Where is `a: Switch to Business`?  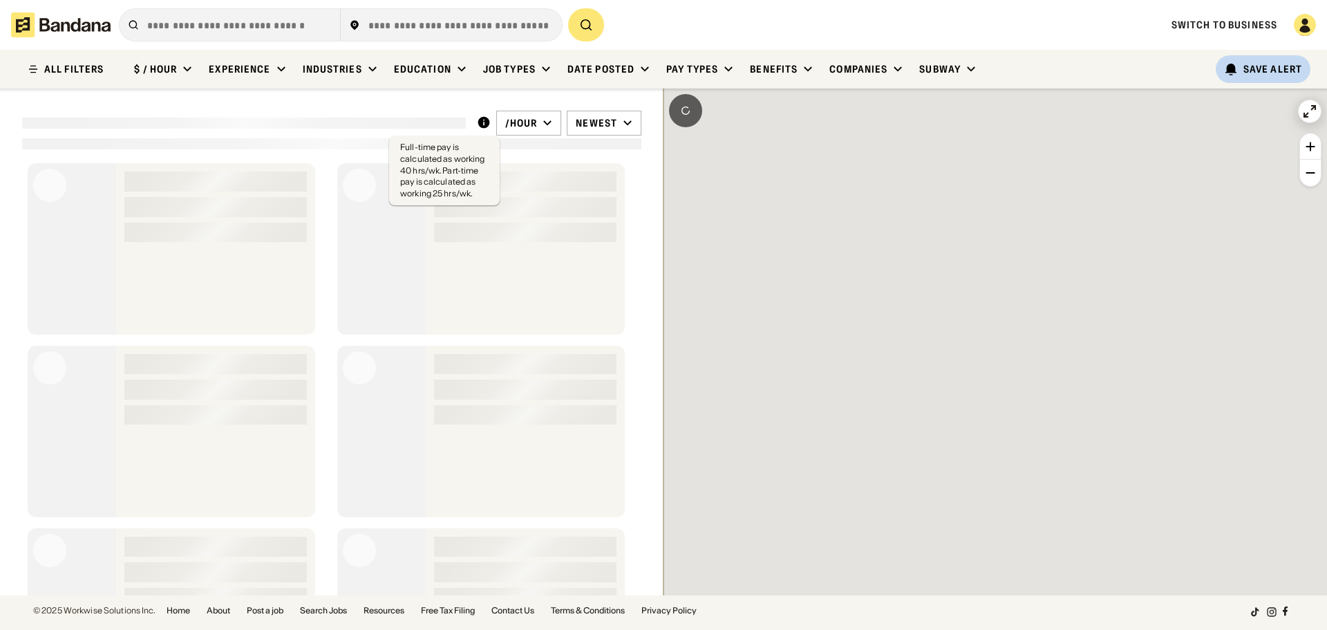 a: Switch to Business is located at coordinates (1224, 25).